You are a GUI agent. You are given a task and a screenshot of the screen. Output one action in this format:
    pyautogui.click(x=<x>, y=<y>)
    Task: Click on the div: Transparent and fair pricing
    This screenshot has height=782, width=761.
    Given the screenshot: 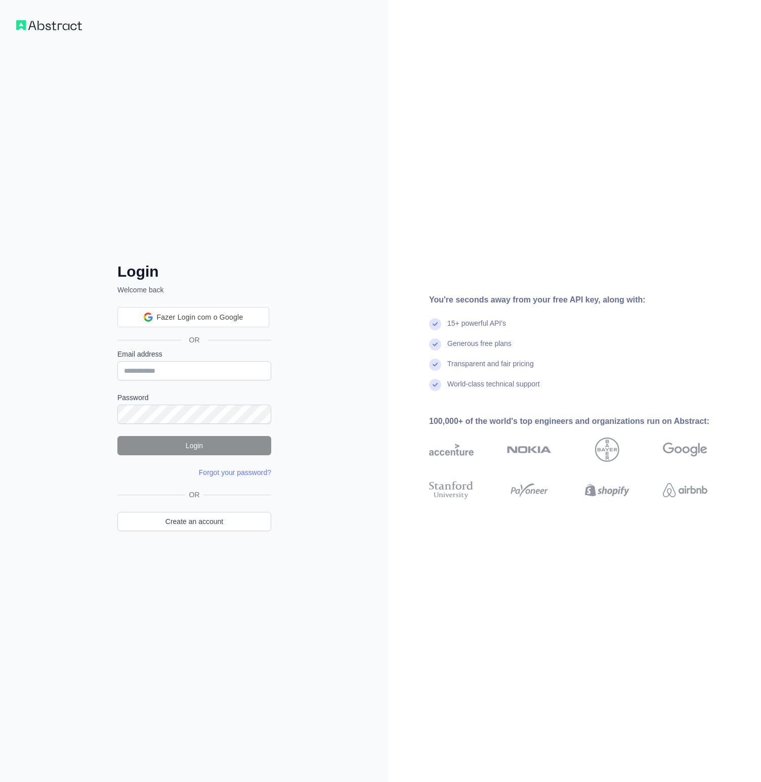 What is the action you would take?
    pyautogui.click(x=490, y=369)
    